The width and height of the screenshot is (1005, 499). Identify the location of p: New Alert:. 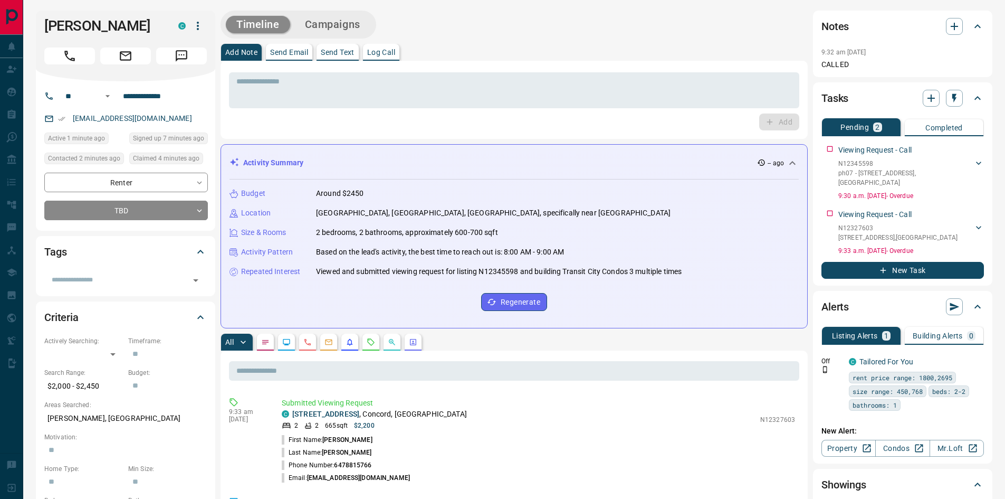
(903, 431).